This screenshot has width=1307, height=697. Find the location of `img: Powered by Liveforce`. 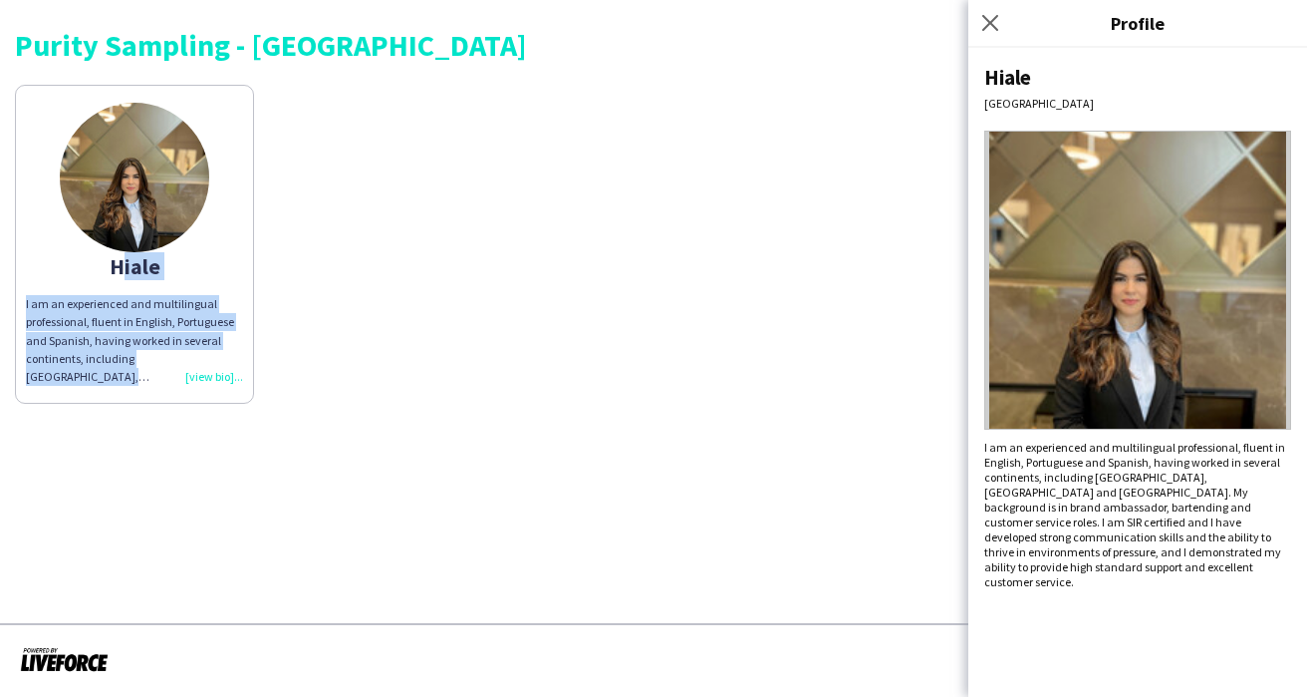

img: Powered by Liveforce is located at coordinates (64, 659).